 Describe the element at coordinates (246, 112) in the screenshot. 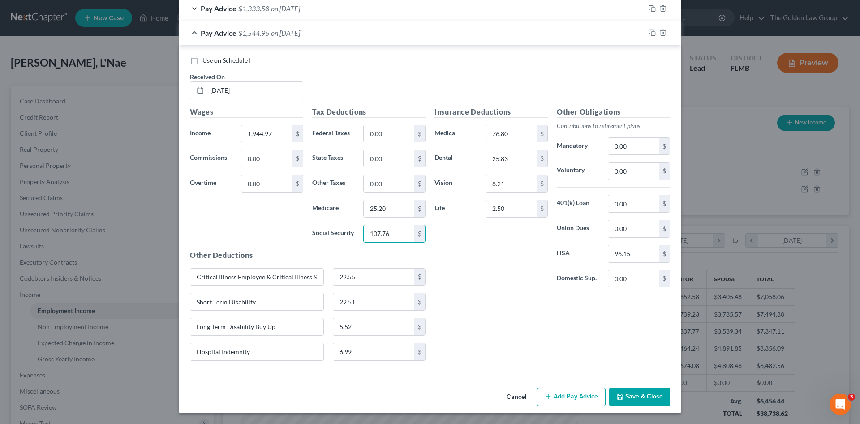

I see `h5: Wages` at that location.